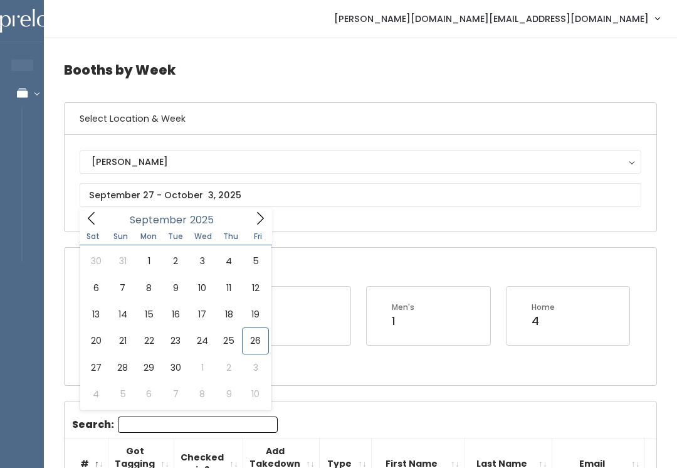 The height and width of the screenshot is (468, 677). Describe the element at coordinates (543, 321) in the screenshot. I see `div: 4` at that location.